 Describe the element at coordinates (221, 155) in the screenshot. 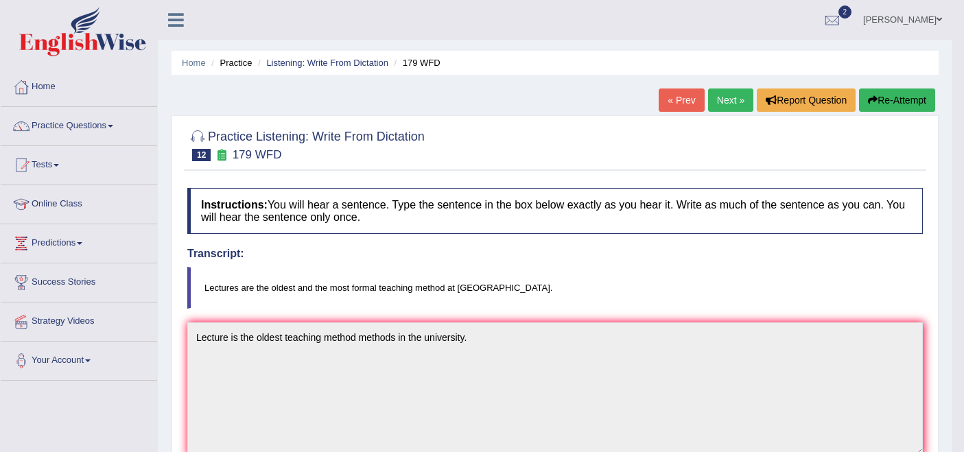

I see `small: Exam occurring question` at that location.